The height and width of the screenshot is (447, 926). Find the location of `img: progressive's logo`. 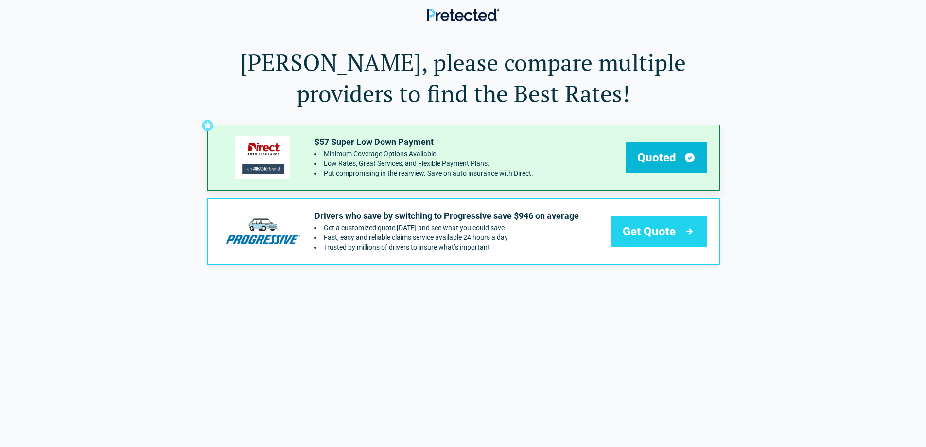

img: progressive's logo is located at coordinates (263, 231).